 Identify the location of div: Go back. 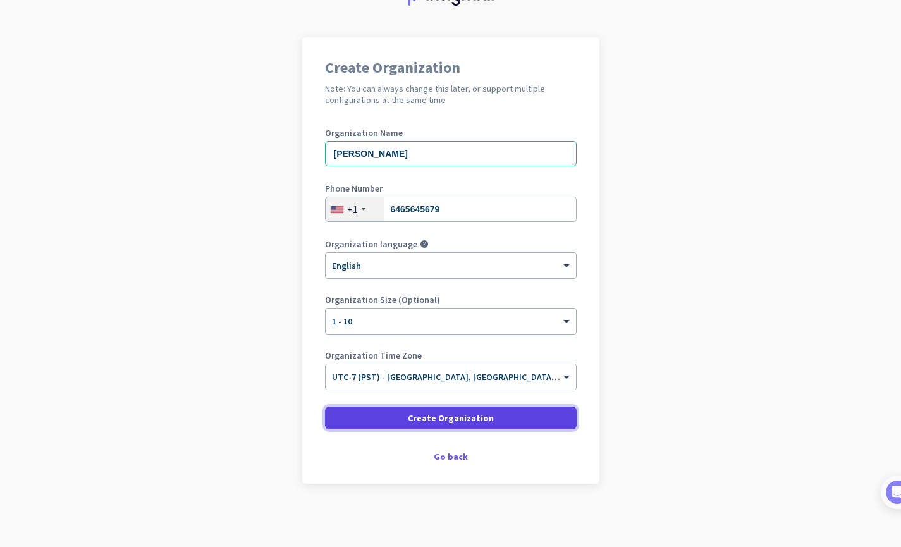
(451, 456).